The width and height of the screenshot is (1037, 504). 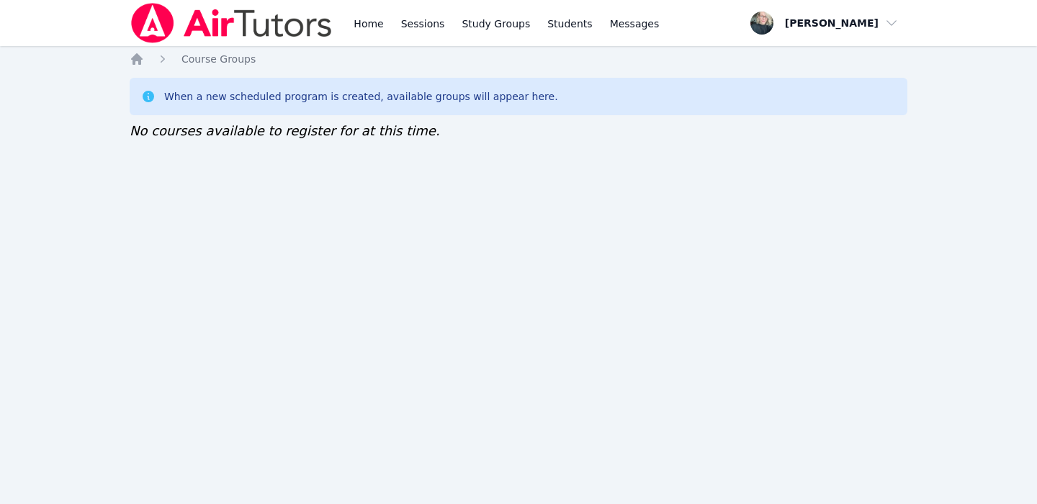 What do you see at coordinates (634, 24) in the screenshot?
I see `span: Messages` at bounding box center [634, 24].